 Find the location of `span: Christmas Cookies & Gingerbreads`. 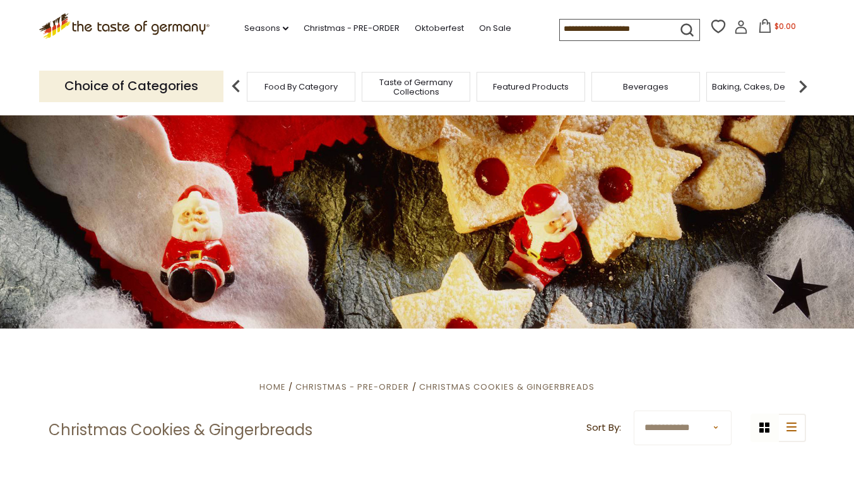

span: Christmas Cookies & Gingerbreads is located at coordinates (507, 387).